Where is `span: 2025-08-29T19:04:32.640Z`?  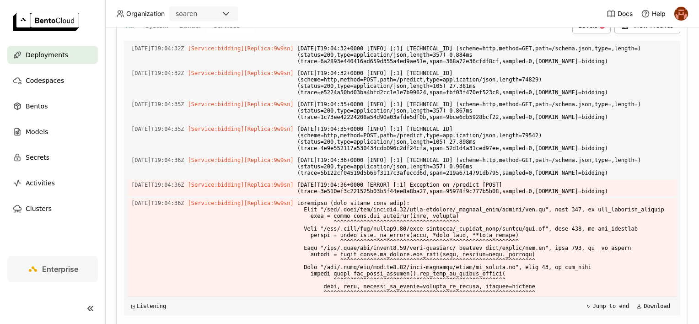
span: 2025-08-29T19:04:32.640Z is located at coordinates (158, 73).